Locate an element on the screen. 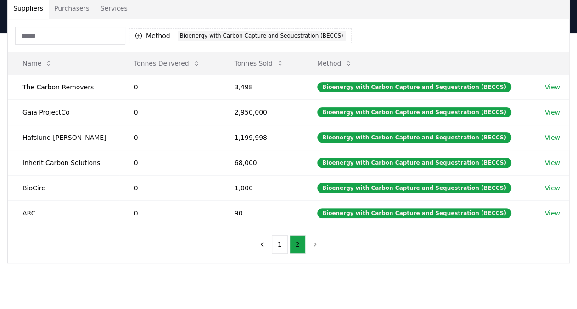 The image size is (577, 309). td: 68,000 is located at coordinates (261, 162).